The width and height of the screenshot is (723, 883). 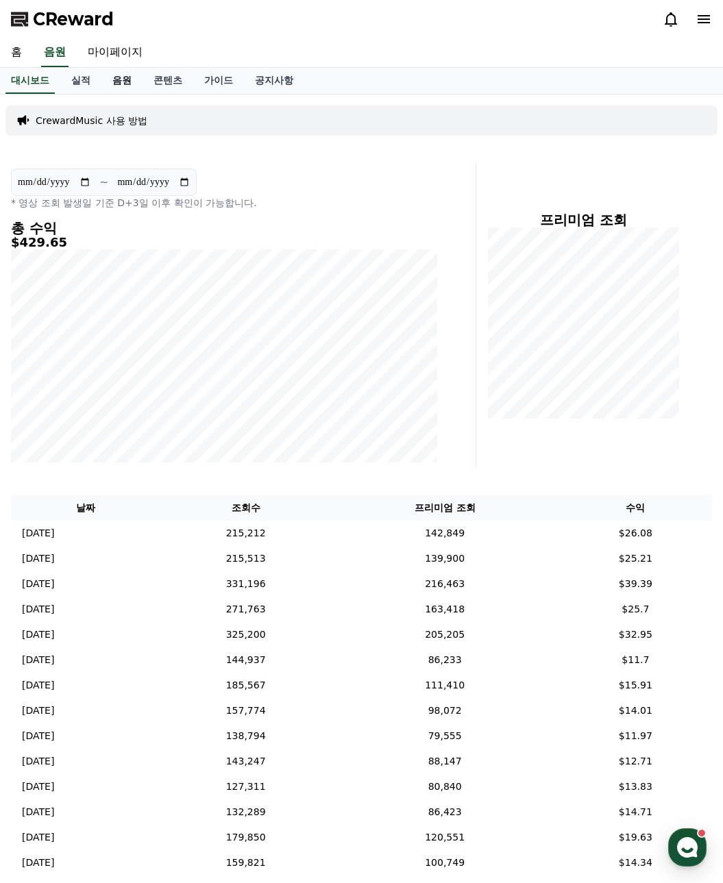 I want to click on td: $12.71, so click(x=635, y=761).